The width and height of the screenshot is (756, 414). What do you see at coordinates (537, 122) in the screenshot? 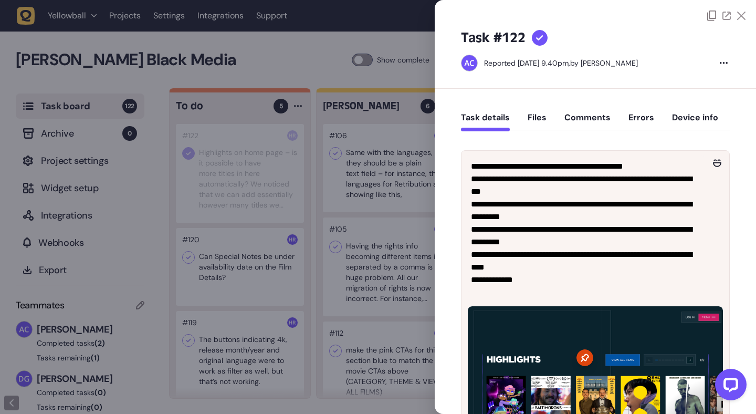
I see `button: Files` at bounding box center [537, 122].